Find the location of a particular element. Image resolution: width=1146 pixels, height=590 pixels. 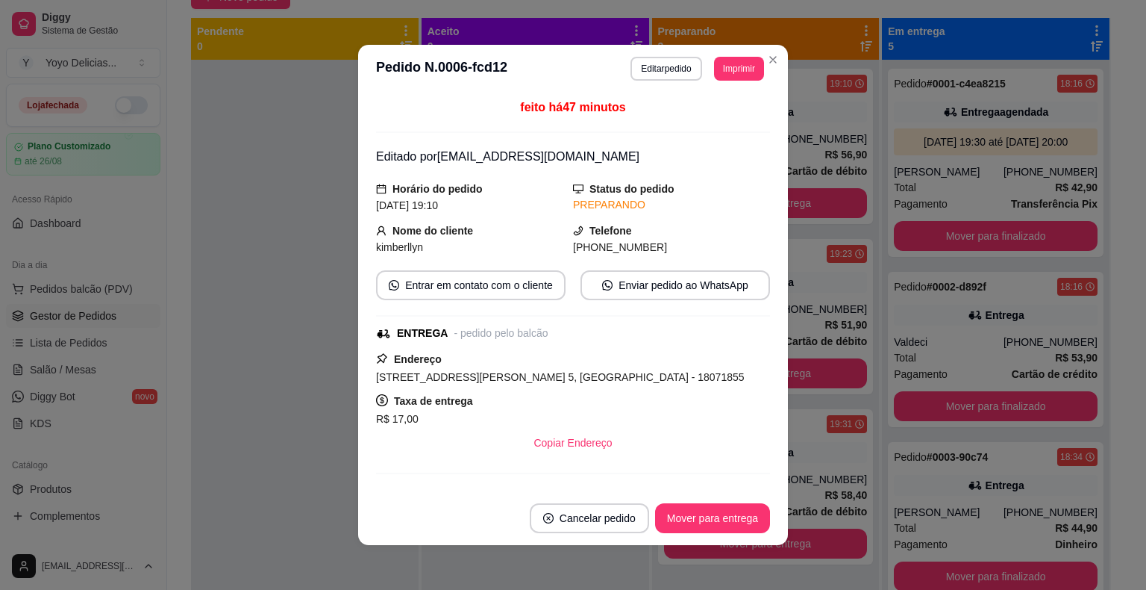

div: - pedido pelo balcão is located at coordinates (501, 333).